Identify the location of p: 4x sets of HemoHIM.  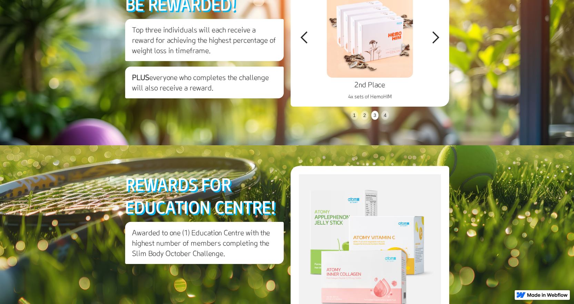
(370, 97).